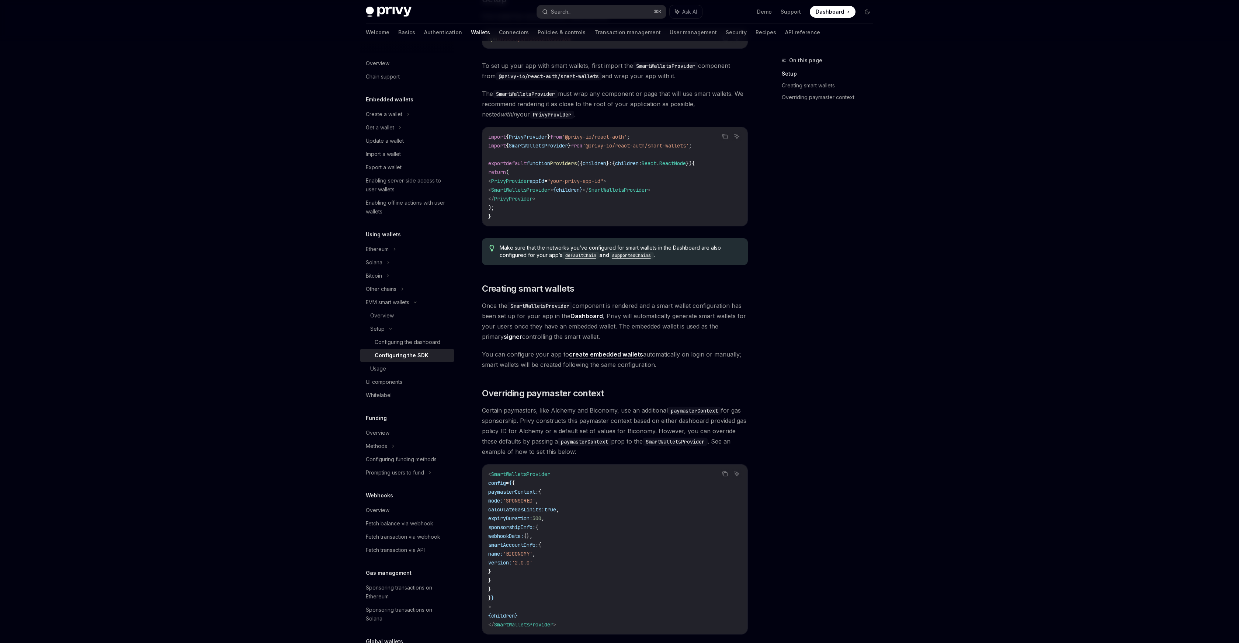 The height and width of the screenshot is (643, 1239). What do you see at coordinates (376, 418) in the screenshot?
I see `h5: Funding` at bounding box center [376, 418].